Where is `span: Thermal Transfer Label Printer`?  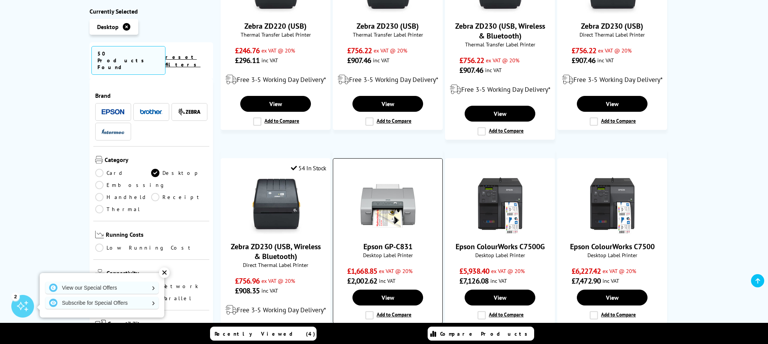
span: Thermal Transfer Label Printer is located at coordinates (275, 34).